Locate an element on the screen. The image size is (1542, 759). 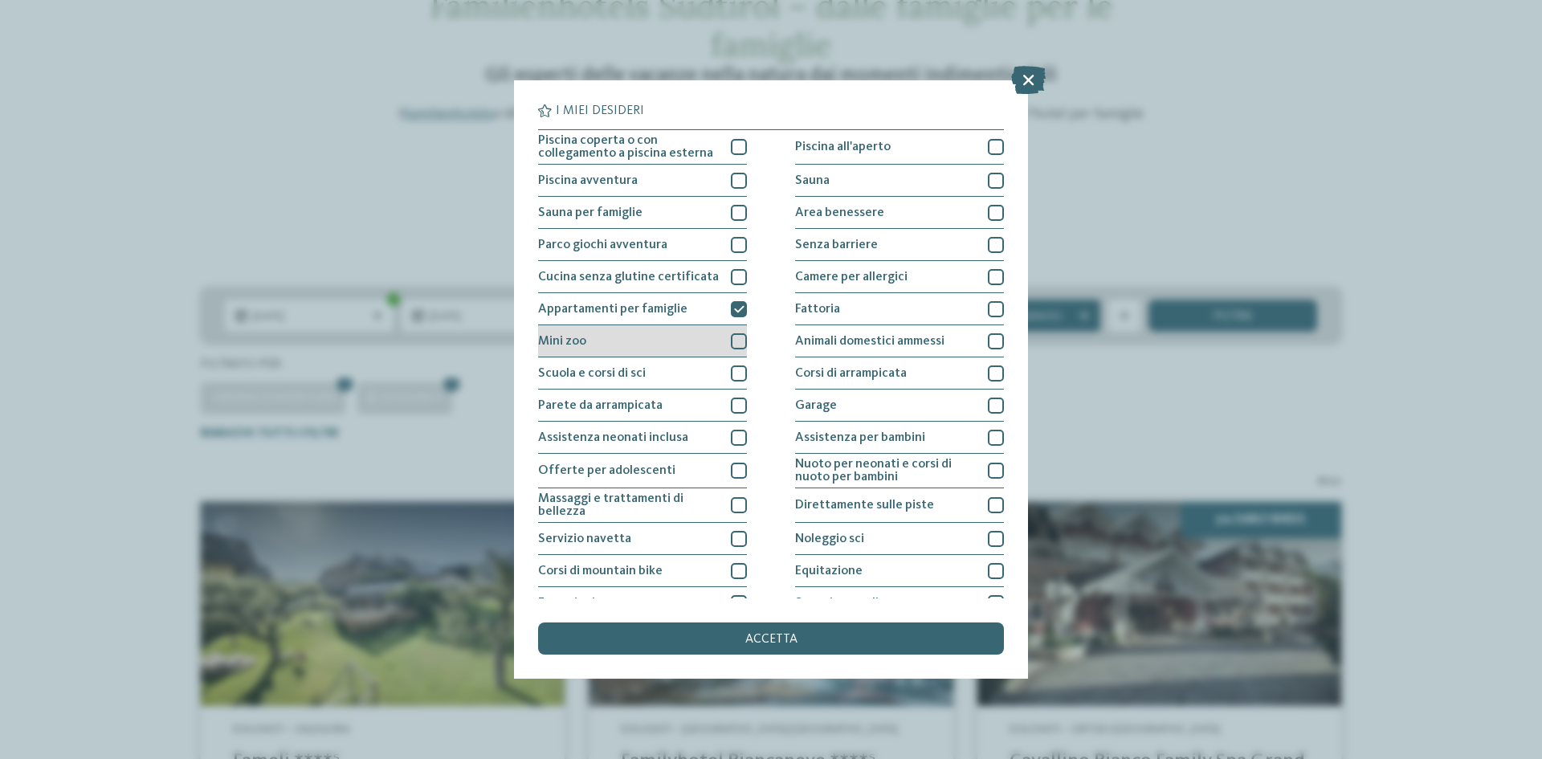
span: Nuoto per neonati e corsi di nuoto per bambini is located at coordinates (885, 471).